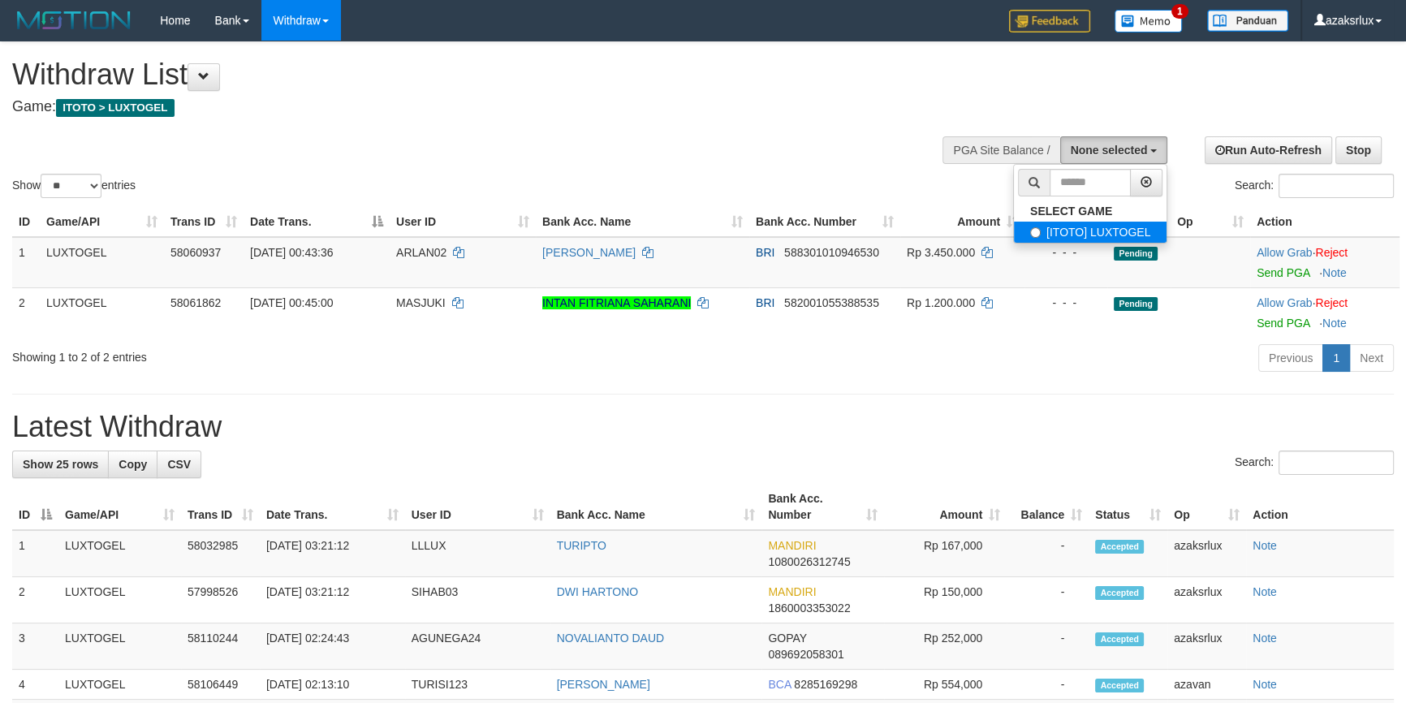 This screenshot has height=703, width=1406. Describe the element at coordinates (179, 464) in the screenshot. I see `span: CSV` at that location.